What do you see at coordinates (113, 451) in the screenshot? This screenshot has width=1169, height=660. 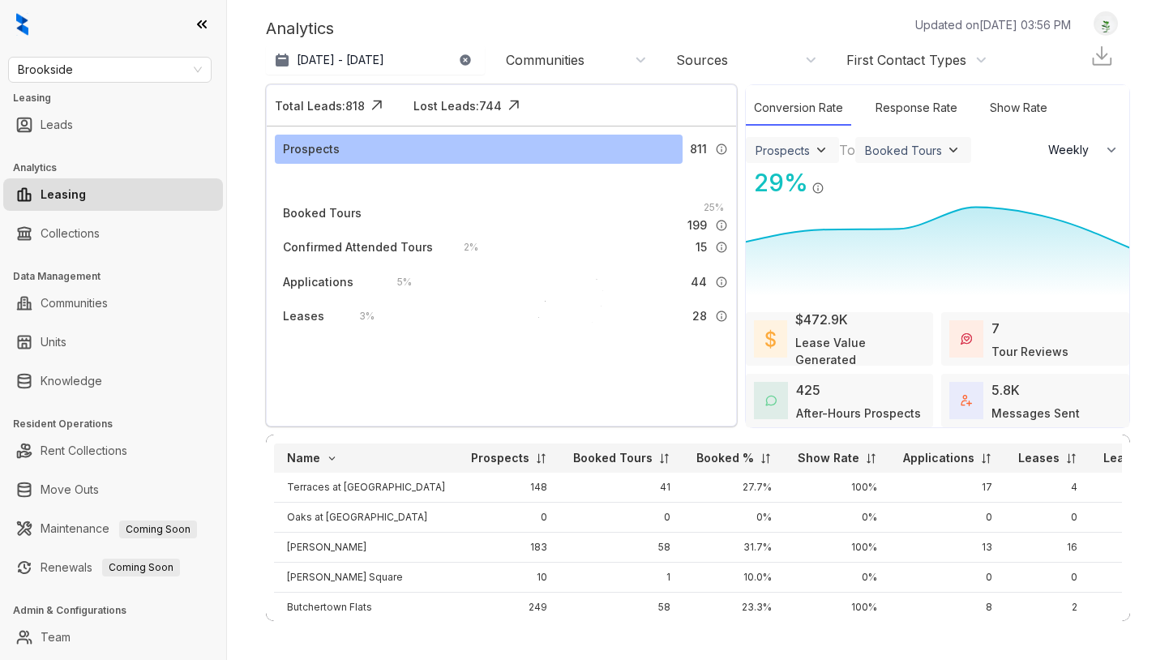 I see `li: Rent Collections` at bounding box center [113, 451].